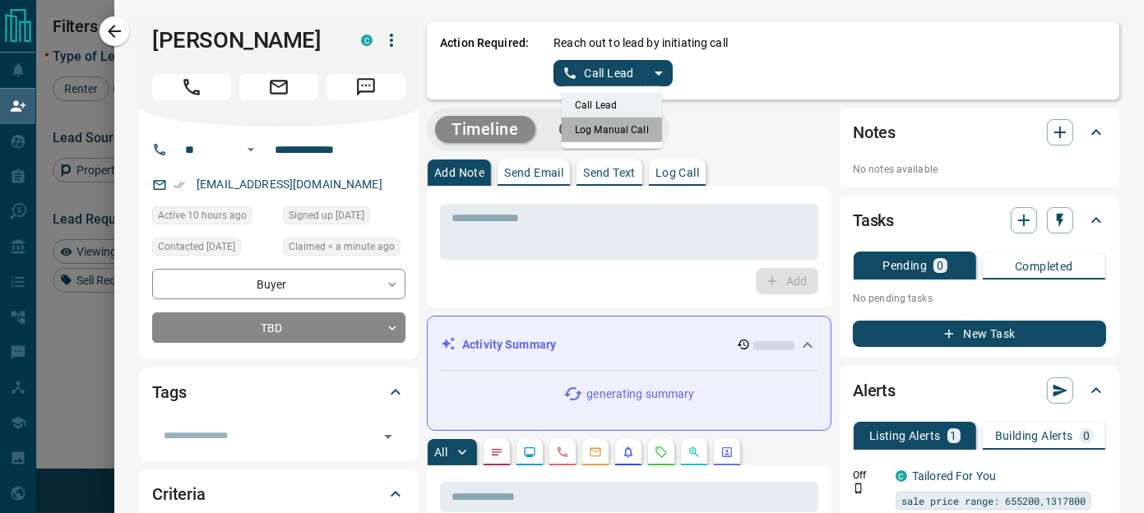  Describe the element at coordinates (601, 129) in the screenshot. I see `button: Campaigns` at that location.